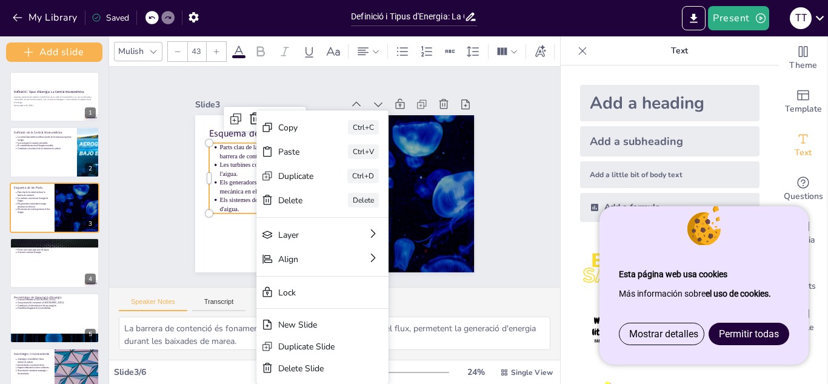 The image size is (828, 384). Describe the element at coordinates (476, 371) in the screenshot. I see `div: 24 %` at that location.